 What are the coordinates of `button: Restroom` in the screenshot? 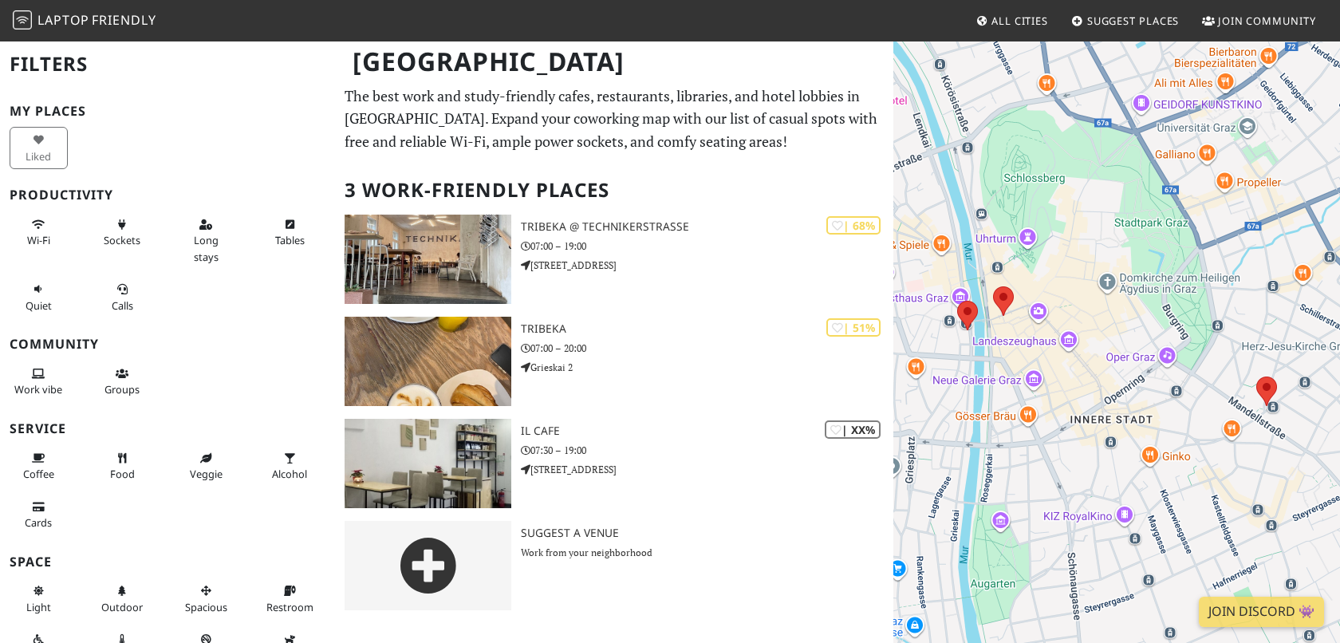 It's located at (289, 598).